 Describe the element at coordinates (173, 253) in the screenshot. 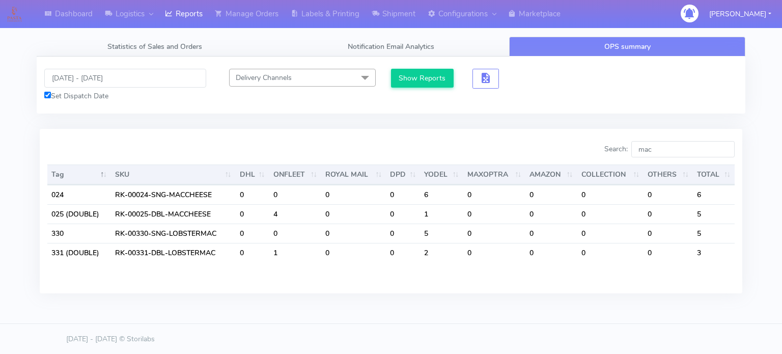

I see `td: RK-00331-DBL-LOBSTERMAC` at that location.